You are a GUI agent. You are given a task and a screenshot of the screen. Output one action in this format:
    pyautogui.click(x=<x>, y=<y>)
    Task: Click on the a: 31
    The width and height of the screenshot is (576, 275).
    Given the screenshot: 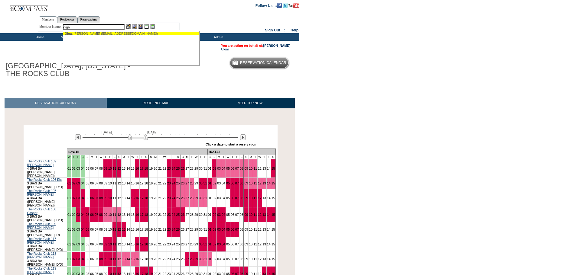 What is the action you would take?
    pyautogui.click(x=205, y=230)
    